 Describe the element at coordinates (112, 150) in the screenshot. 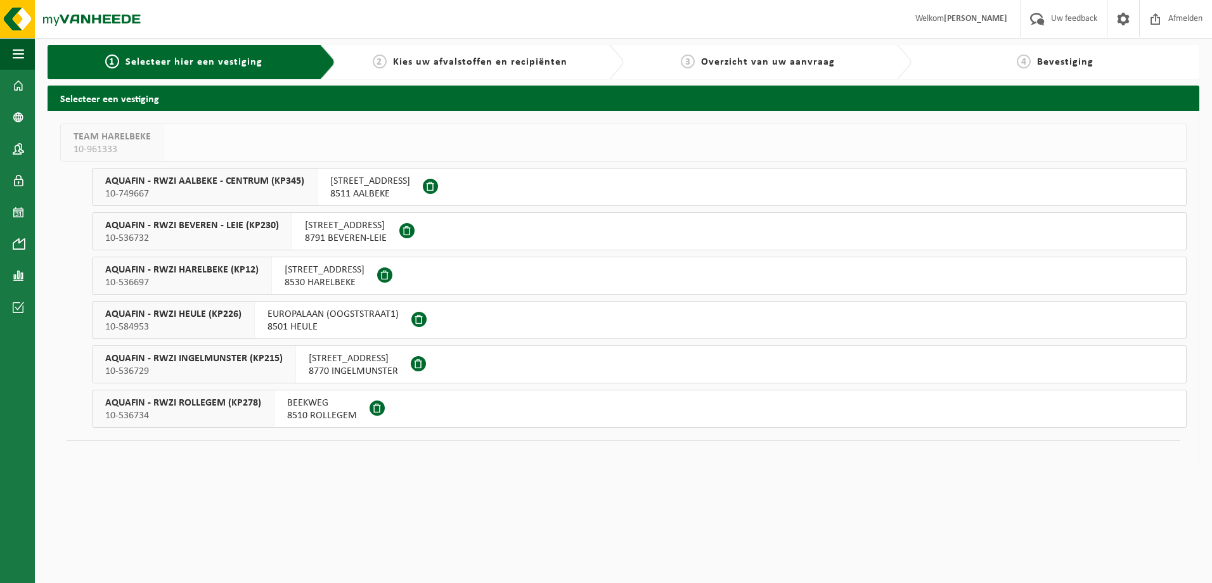

I see `span: 10-961333` at that location.